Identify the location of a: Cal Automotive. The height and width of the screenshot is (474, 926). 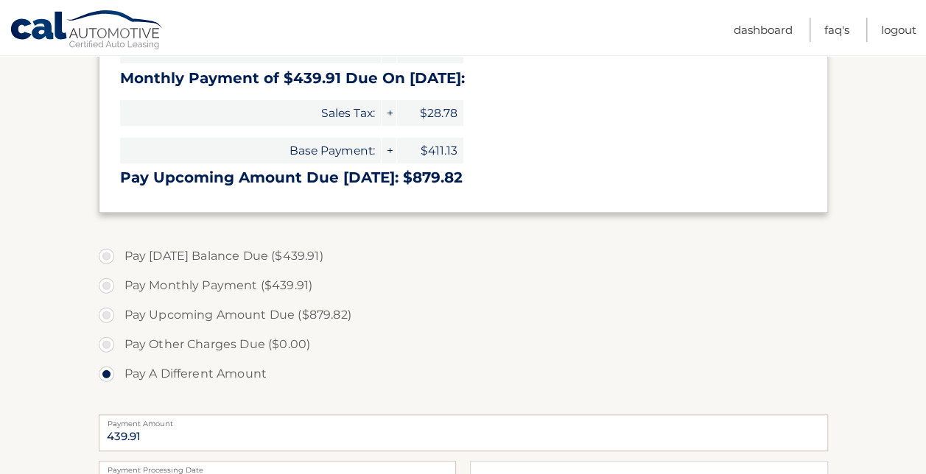
(87, 31).